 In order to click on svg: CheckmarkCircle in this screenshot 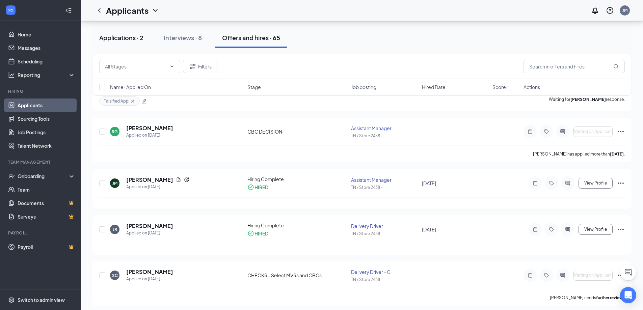, I will do `click(251, 234)`.